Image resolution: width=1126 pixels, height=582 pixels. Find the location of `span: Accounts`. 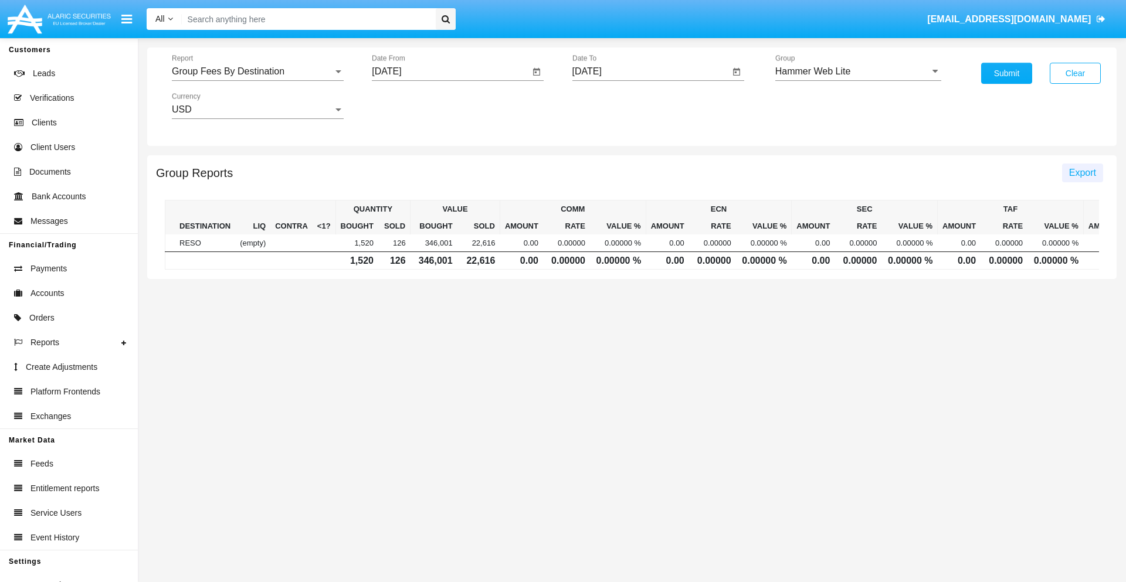

span: Accounts is located at coordinates (47, 293).